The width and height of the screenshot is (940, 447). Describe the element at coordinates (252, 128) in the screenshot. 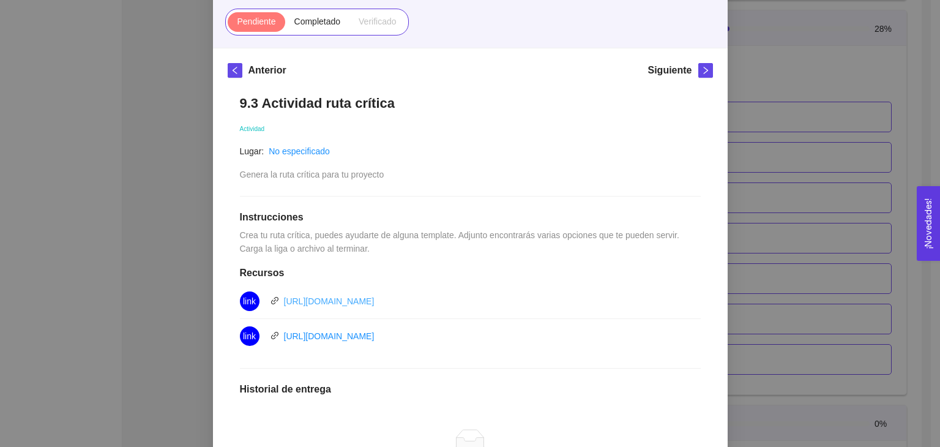

I see `span: Actividad` at that location.